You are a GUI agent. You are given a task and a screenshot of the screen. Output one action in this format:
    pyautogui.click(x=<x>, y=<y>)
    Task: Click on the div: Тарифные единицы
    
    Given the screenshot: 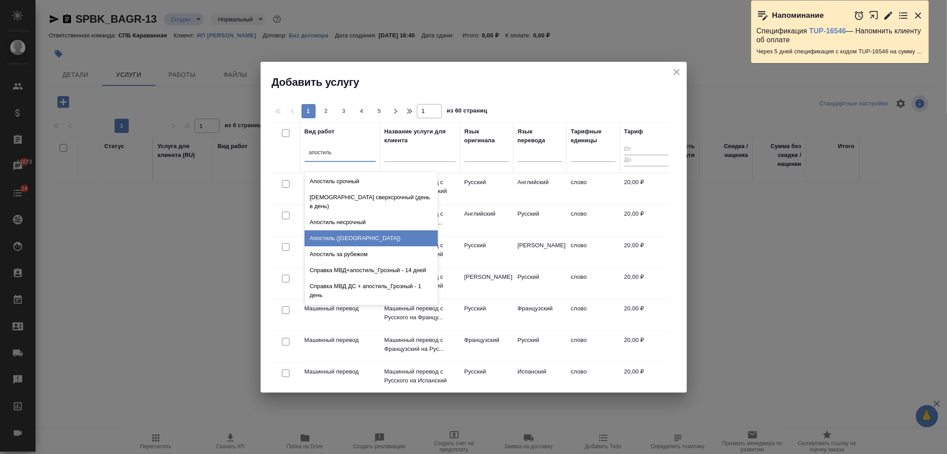 What is the action you would take?
    pyautogui.click(x=593, y=136)
    